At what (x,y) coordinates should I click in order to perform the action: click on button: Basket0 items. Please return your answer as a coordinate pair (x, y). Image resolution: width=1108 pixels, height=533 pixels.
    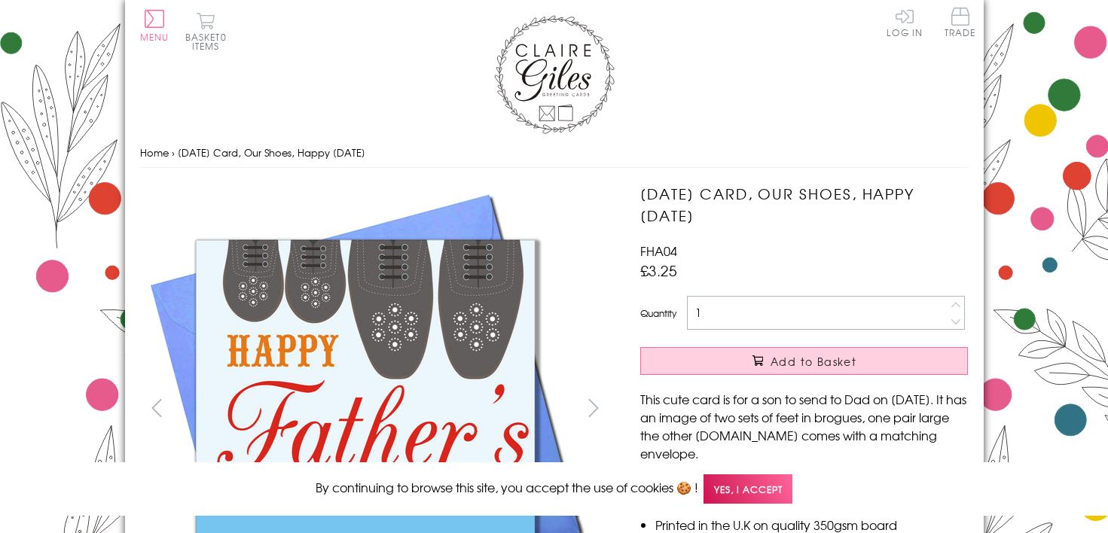
    Looking at the image, I should click on (206, 31).